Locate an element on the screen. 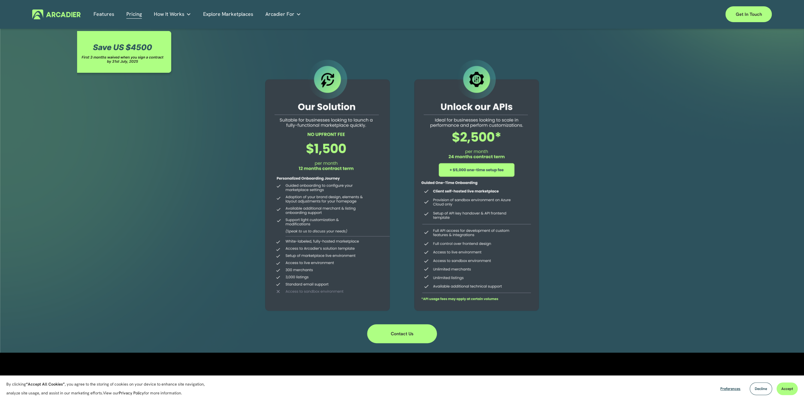 The height and width of the screenshot is (402, 804). img: Arcadier is located at coordinates (56, 14).